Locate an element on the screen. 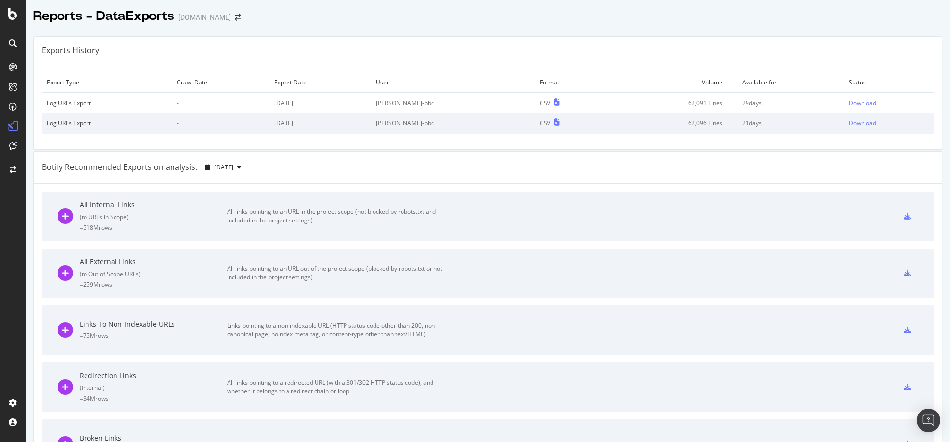 The width and height of the screenshot is (950, 442). div: All Internal Links is located at coordinates (153, 205).